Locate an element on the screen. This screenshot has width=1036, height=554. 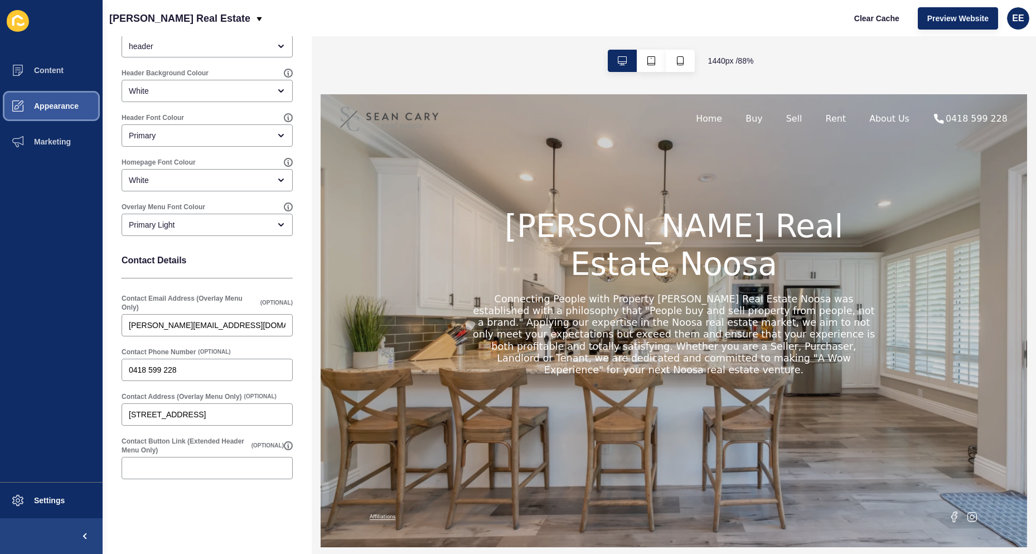
label: Contact Address (Overlay Menu Only) is located at coordinates (182, 397).